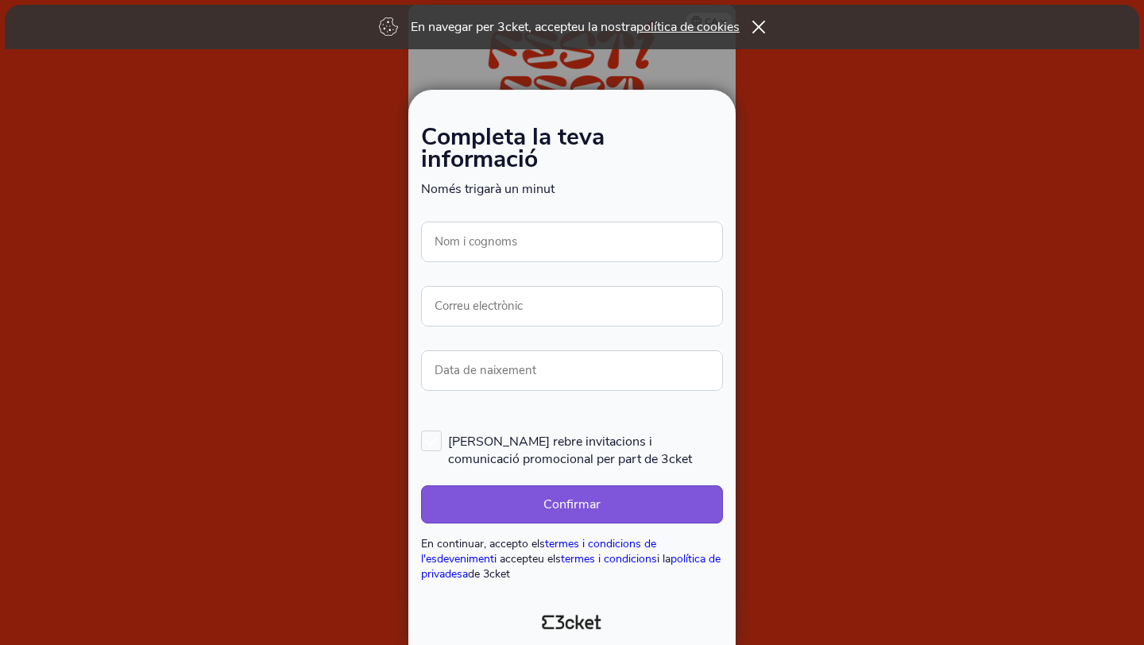  I want to click on p: En continuar, accepto els i accepteu els i la de 3cket, so click(572, 559).